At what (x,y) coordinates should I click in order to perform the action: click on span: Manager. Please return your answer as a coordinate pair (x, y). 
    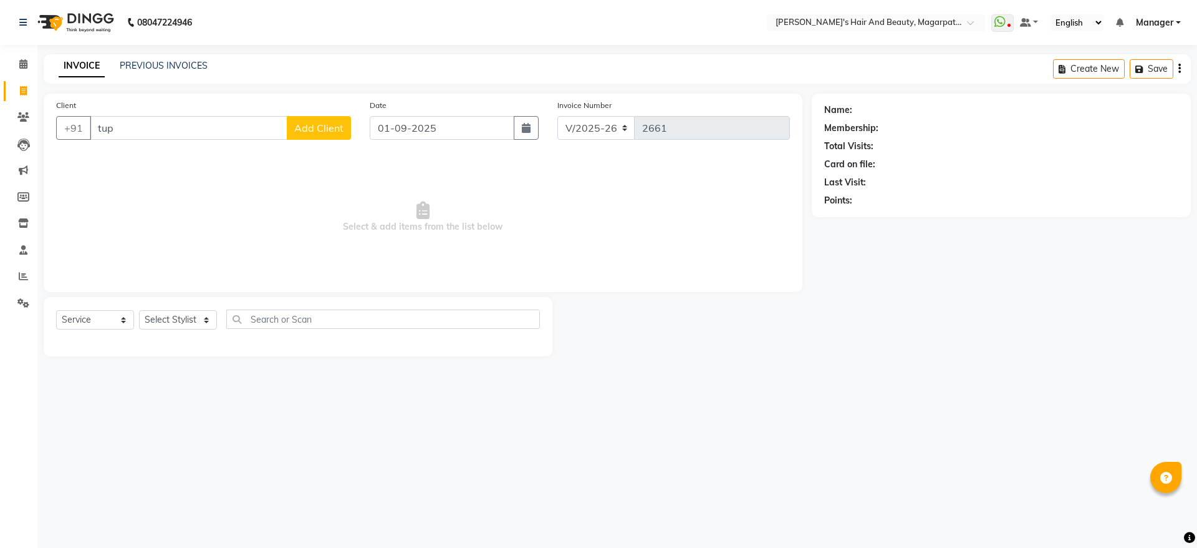
    Looking at the image, I should click on (1155, 22).